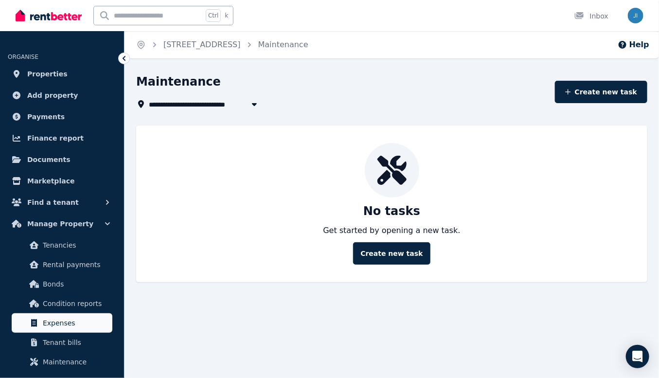 The height and width of the screenshot is (378, 659). What do you see at coordinates (62, 138) in the screenshot?
I see `a: Finance report` at bounding box center [62, 138].